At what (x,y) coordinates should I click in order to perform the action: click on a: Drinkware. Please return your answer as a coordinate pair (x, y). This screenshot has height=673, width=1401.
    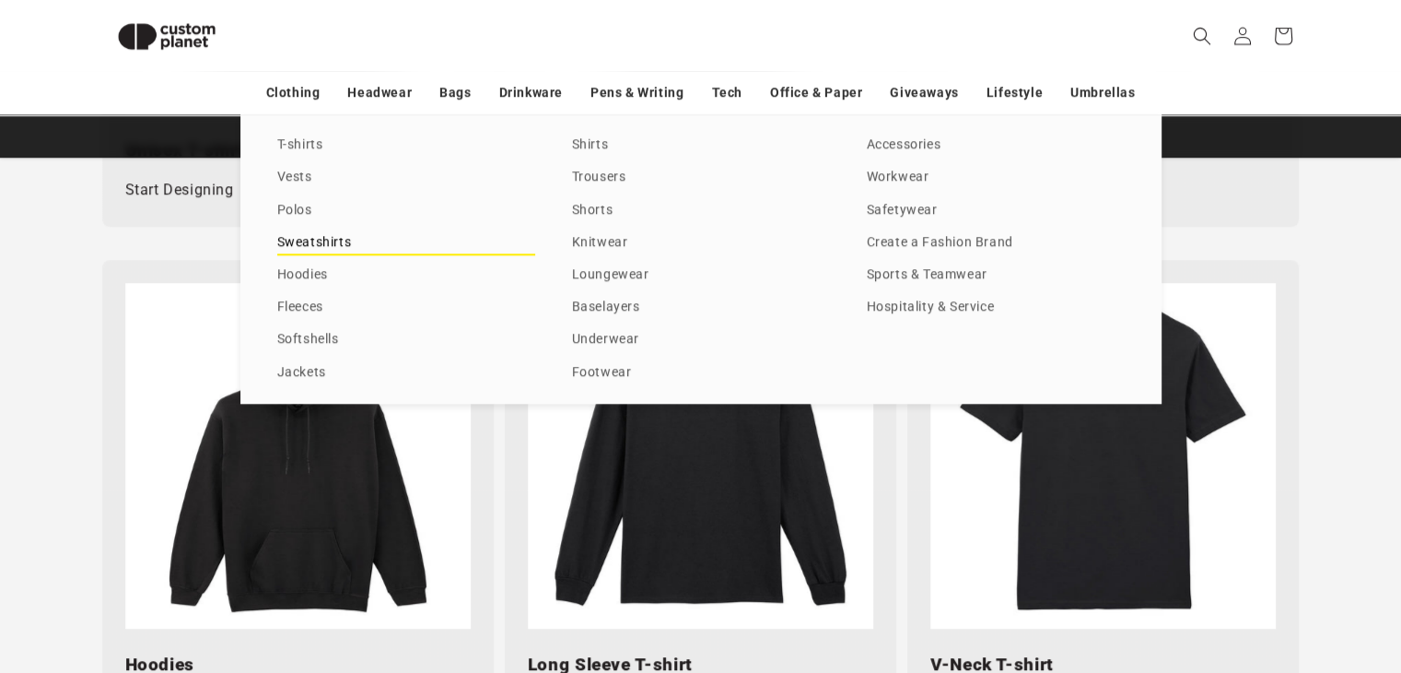
    Looking at the image, I should click on (531, 92).